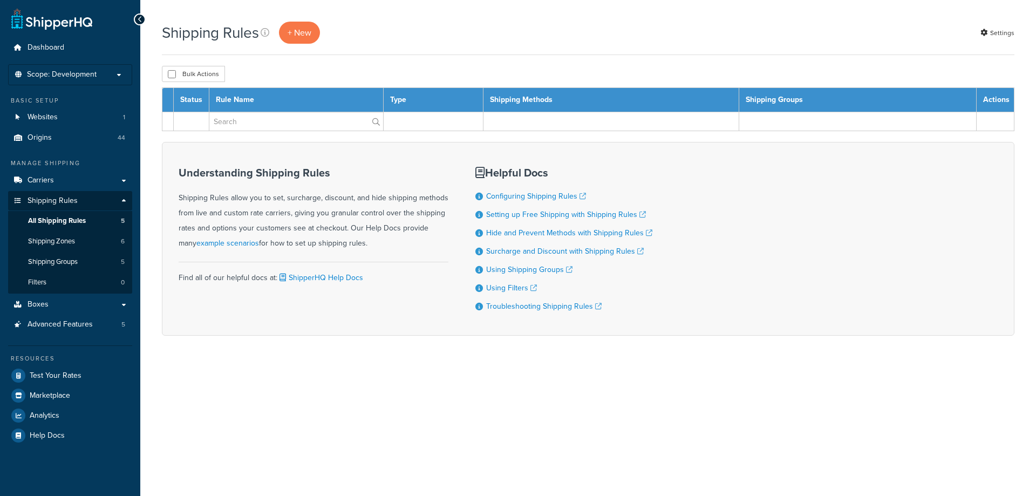 Image resolution: width=1036 pixels, height=496 pixels. Describe the element at coordinates (70, 376) in the screenshot. I see `a: Test Your Rates` at that location.